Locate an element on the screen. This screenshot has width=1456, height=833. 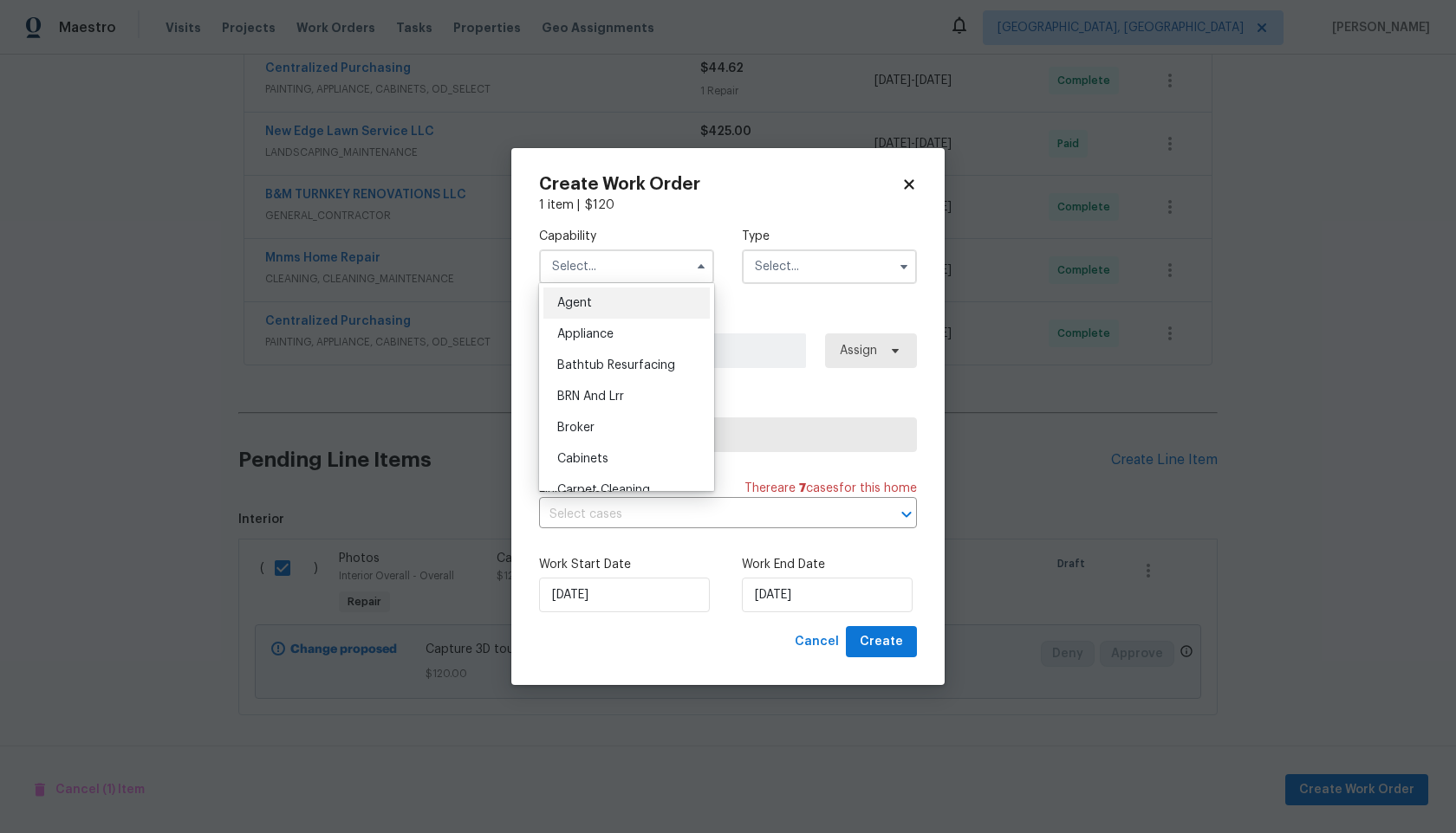
span: Broker is located at coordinates (575, 428).